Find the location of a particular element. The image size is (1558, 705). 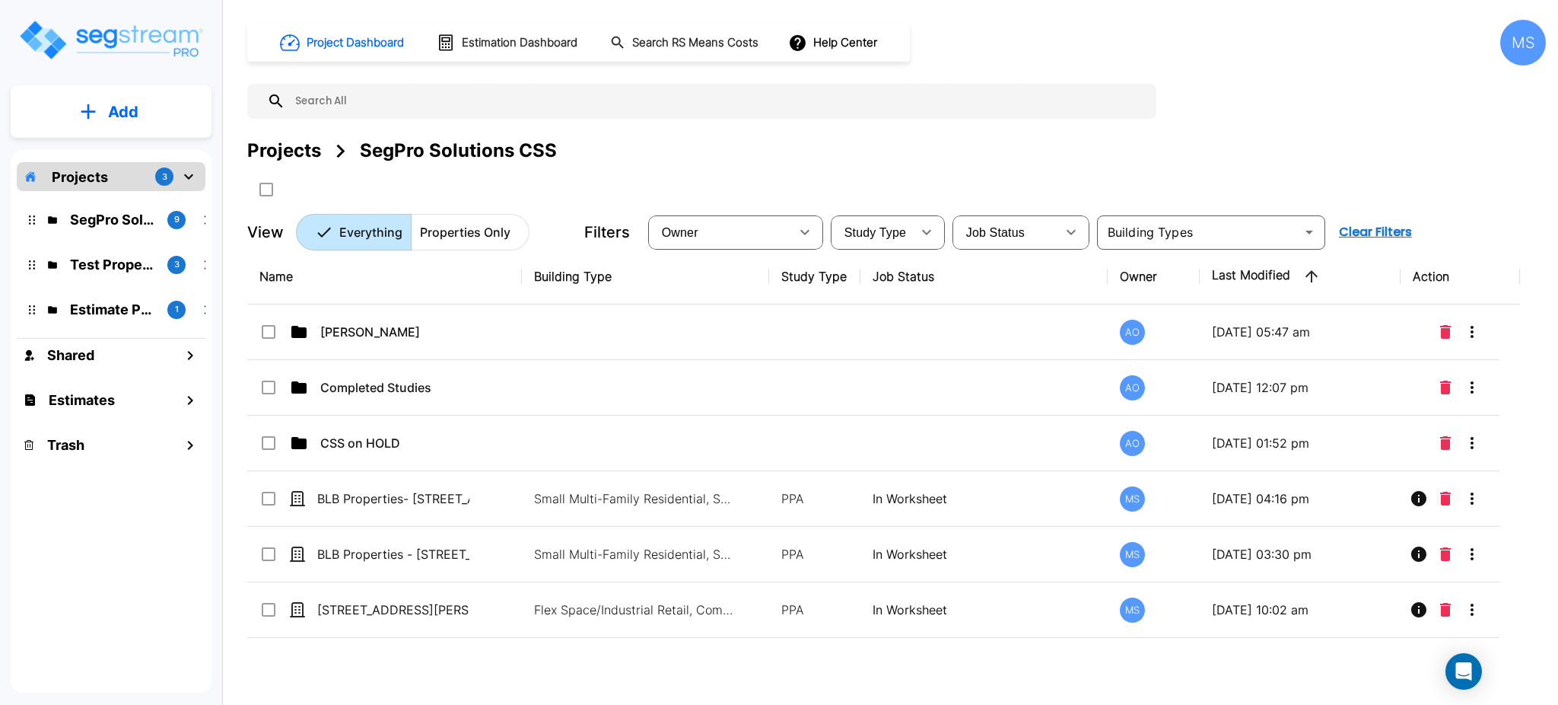

button: Add is located at coordinates (111, 112).